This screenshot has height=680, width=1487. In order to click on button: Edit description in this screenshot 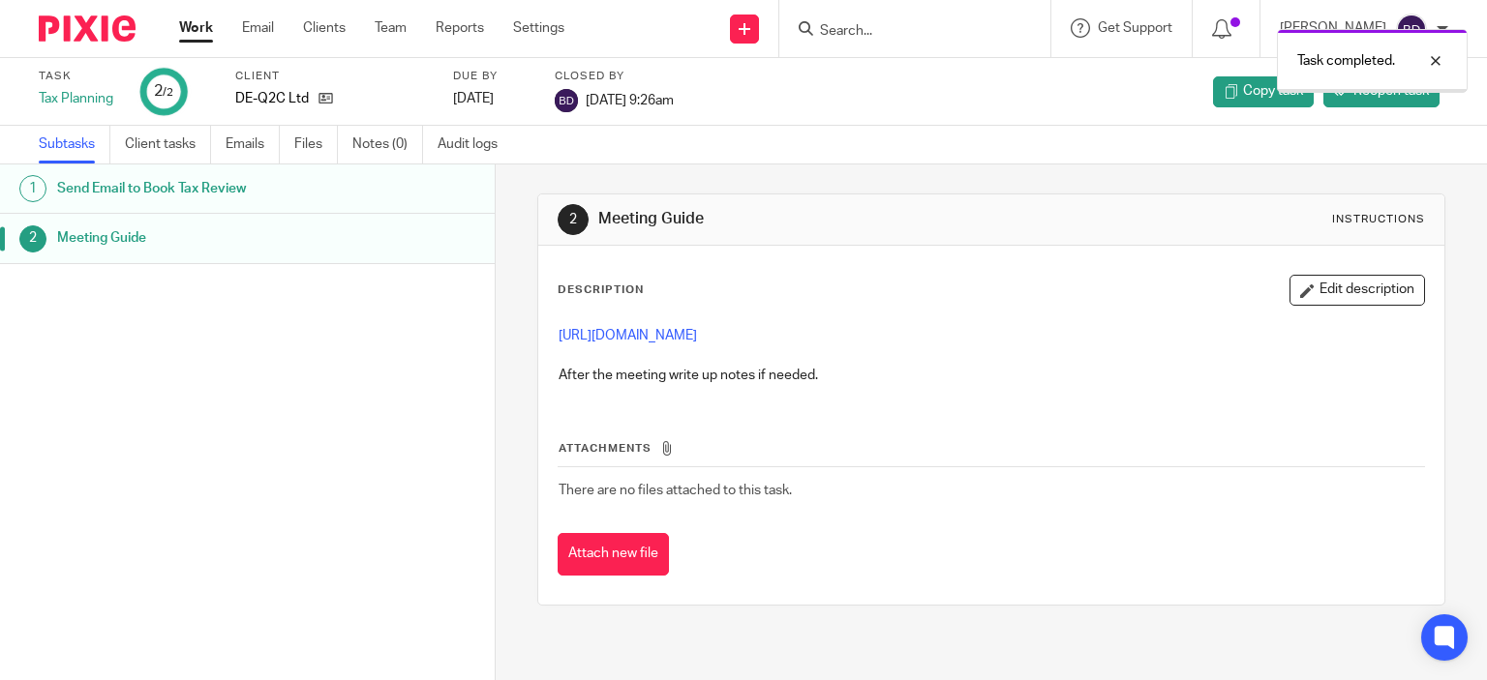, I will do `click(1357, 290)`.